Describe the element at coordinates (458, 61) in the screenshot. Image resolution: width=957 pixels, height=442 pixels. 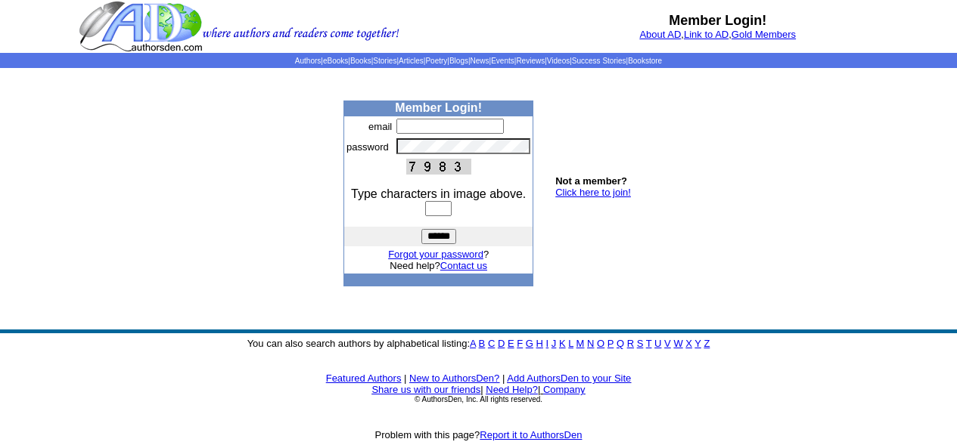
I see `a: Blogs` at that location.